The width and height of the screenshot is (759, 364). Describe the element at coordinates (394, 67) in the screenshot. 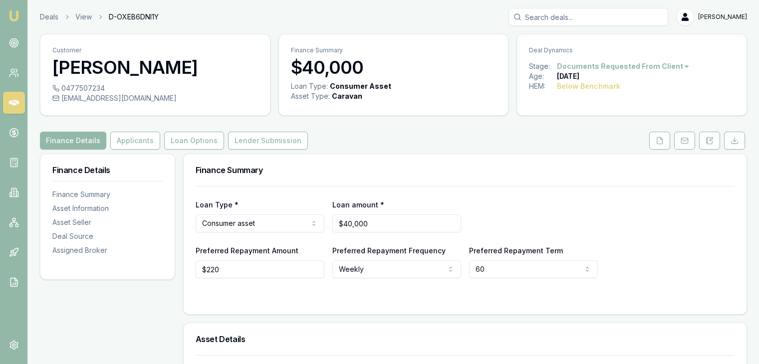

I see `h3: $40,000` at that location.